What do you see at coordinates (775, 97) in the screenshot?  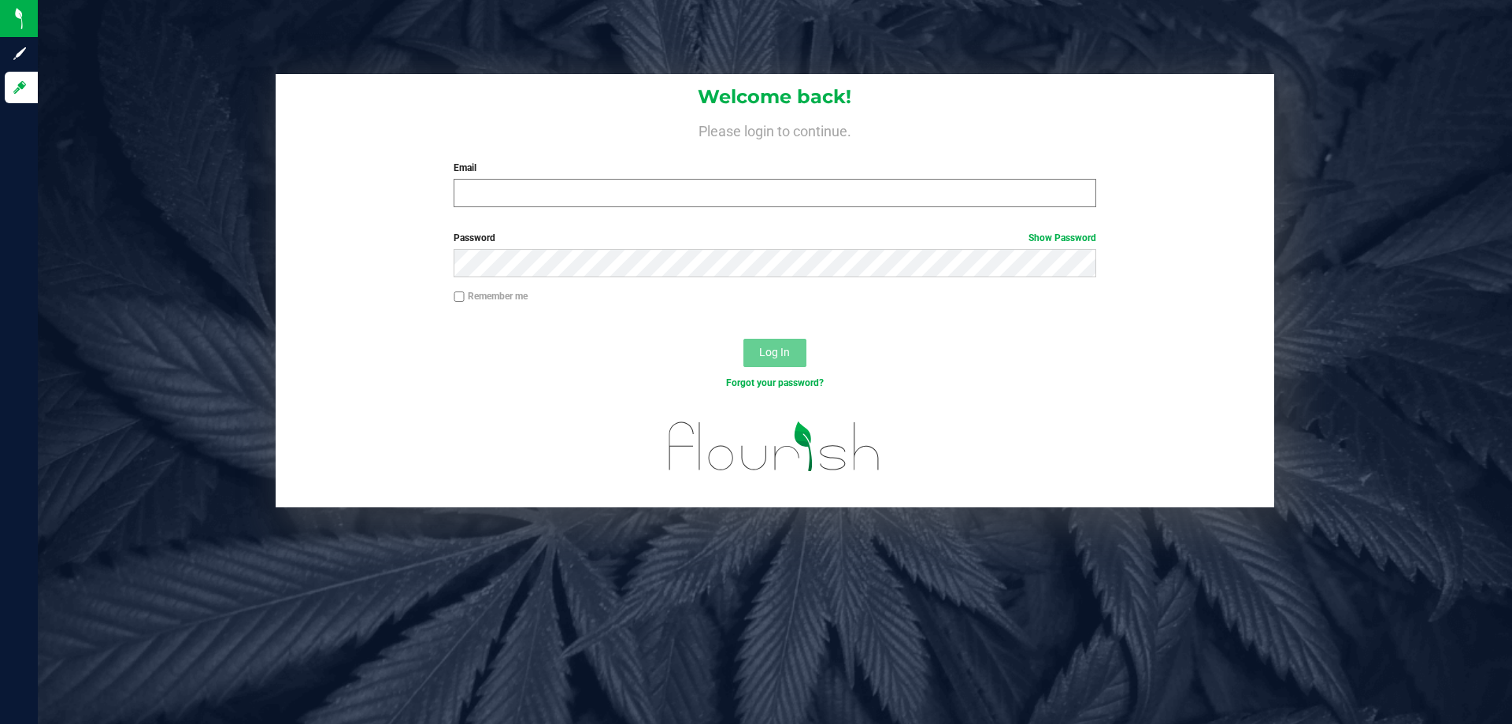 I see `h1: Welcome back!` at bounding box center [775, 97].